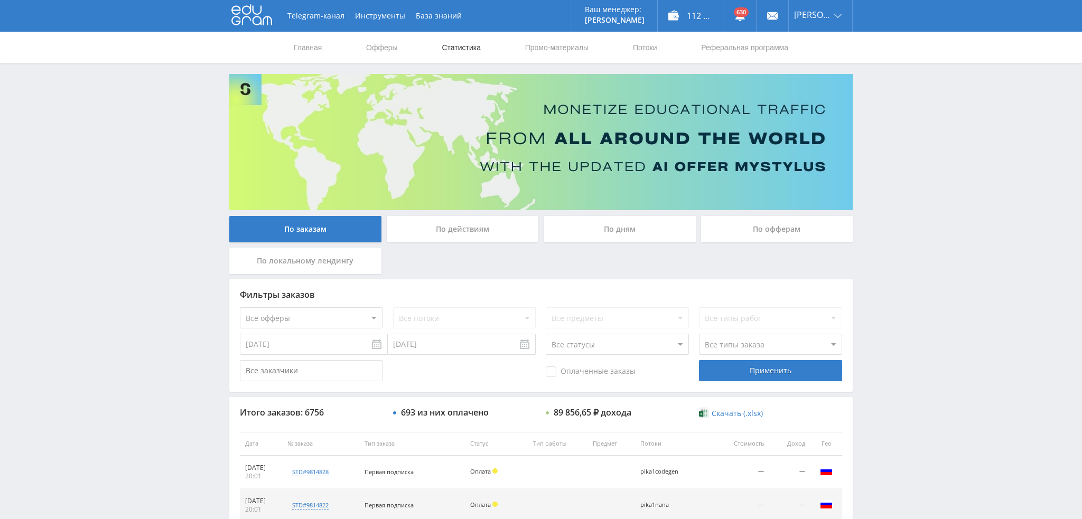  Describe the element at coordinates (305, 229) in the screenshot. I see `div: По заказам` at that location.